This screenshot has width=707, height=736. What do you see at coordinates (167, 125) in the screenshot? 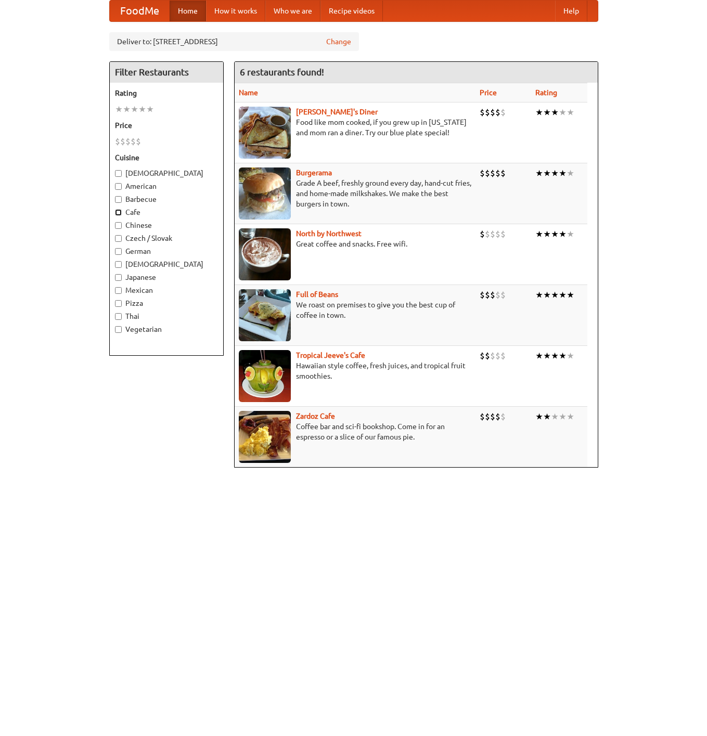
I see `h5: Price` at bounding box center [167, 125].